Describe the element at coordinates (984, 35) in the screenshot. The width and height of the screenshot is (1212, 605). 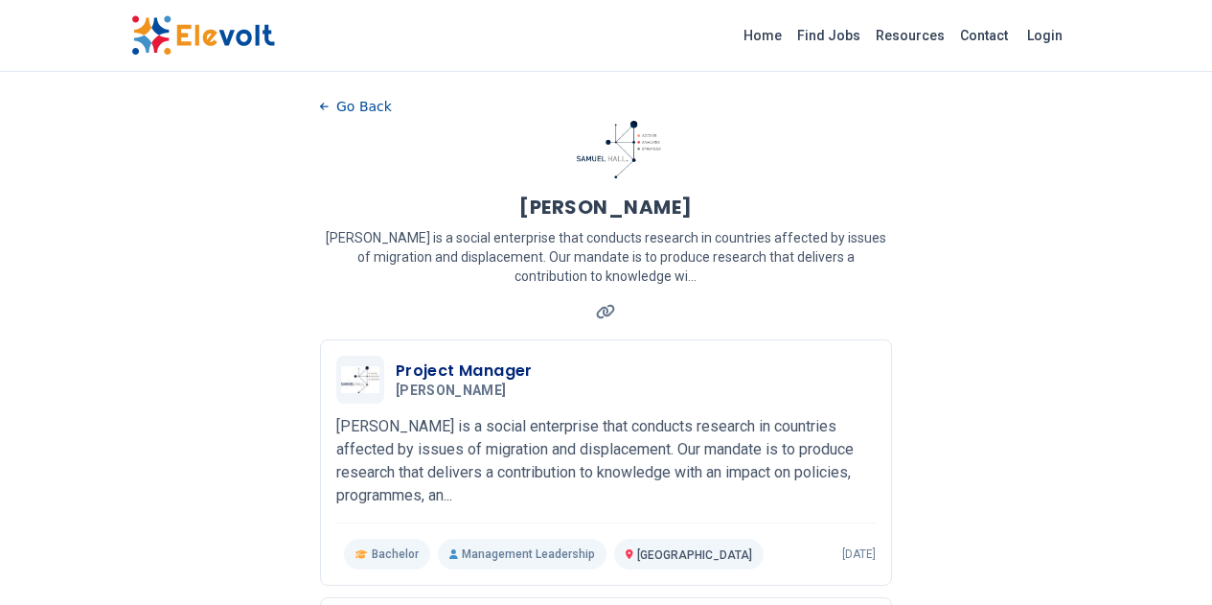
I see `a: Contact` at that location.